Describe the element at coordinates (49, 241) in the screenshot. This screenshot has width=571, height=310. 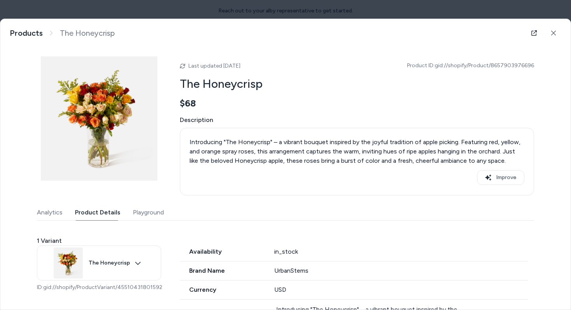
I see `span: 1 Variant` at that location.